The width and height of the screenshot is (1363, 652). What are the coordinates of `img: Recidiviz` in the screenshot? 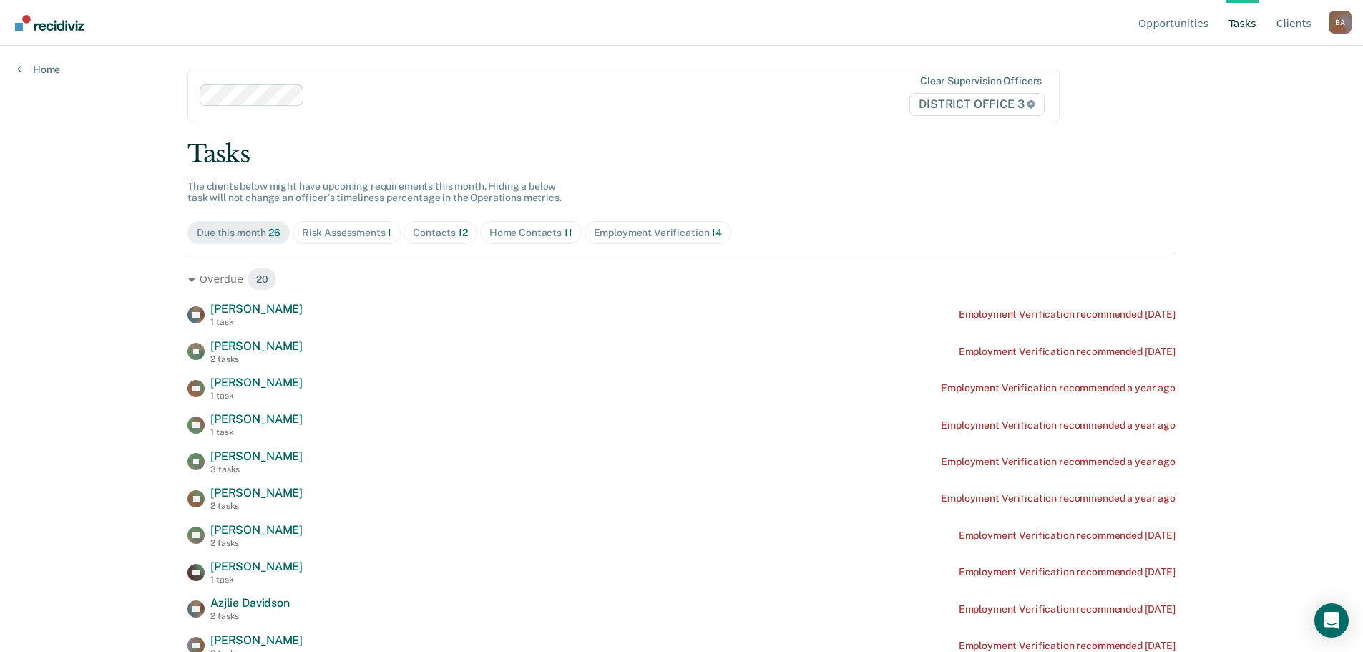 It's located at (49, 23).